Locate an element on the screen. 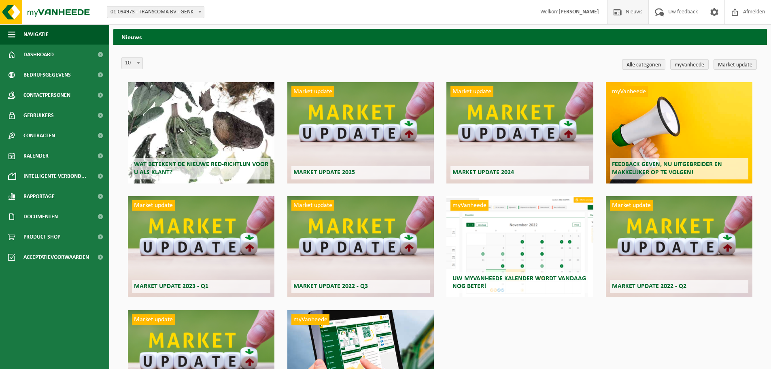  span: Dashboard is located at coordinates (38, 55).